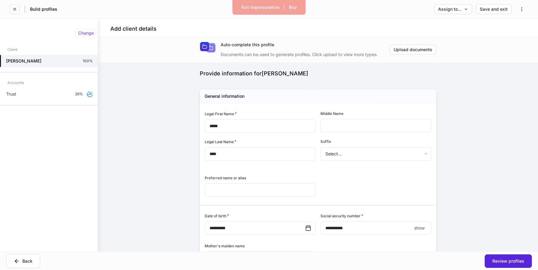  Describe the element at coordinates (88, 61) in the screenshot. I see `p: 100%` at that location.